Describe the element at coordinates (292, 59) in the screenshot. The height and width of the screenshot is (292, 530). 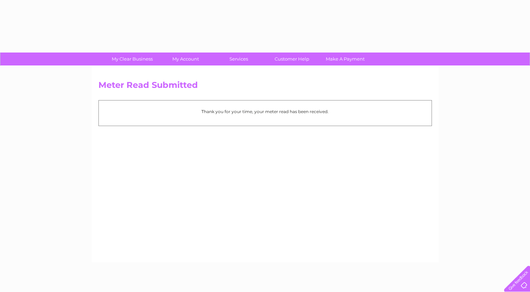
I see `a: Customer Help` at that location.